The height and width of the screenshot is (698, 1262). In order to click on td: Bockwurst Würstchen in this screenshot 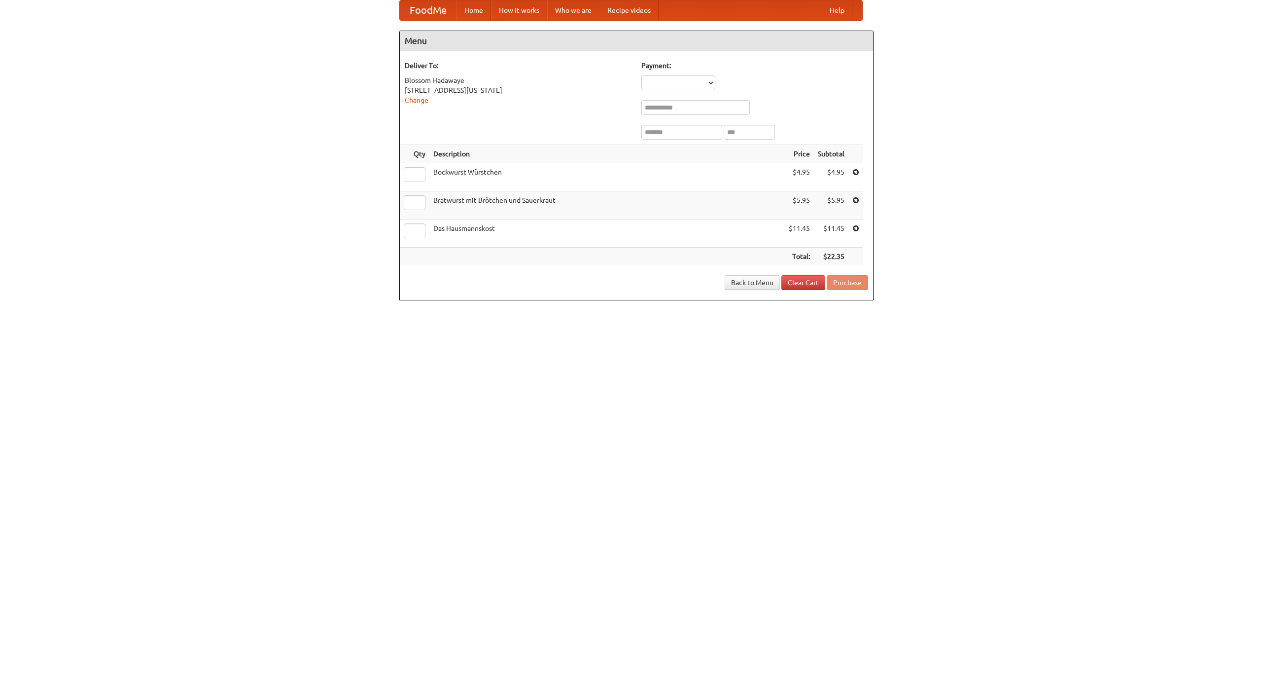, I will do `click(607, 177)`.